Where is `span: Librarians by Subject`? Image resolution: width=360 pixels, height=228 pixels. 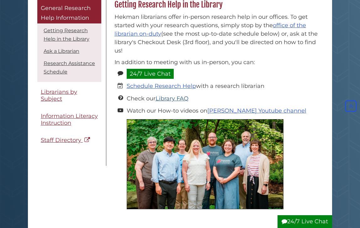
span: Librarians by Subject is located at coordinates (59, 96).